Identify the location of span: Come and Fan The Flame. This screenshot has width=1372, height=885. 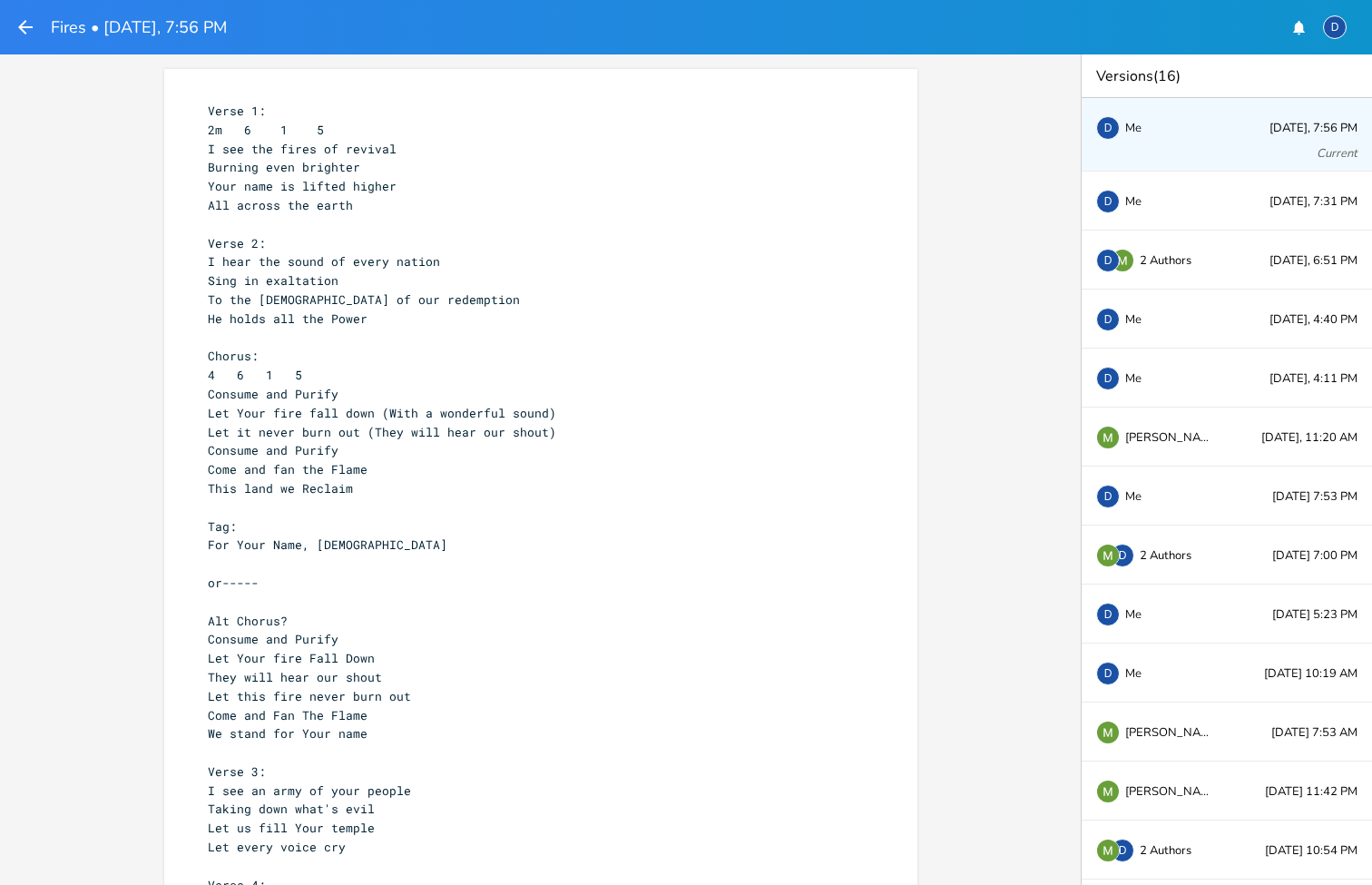
(288, 715).